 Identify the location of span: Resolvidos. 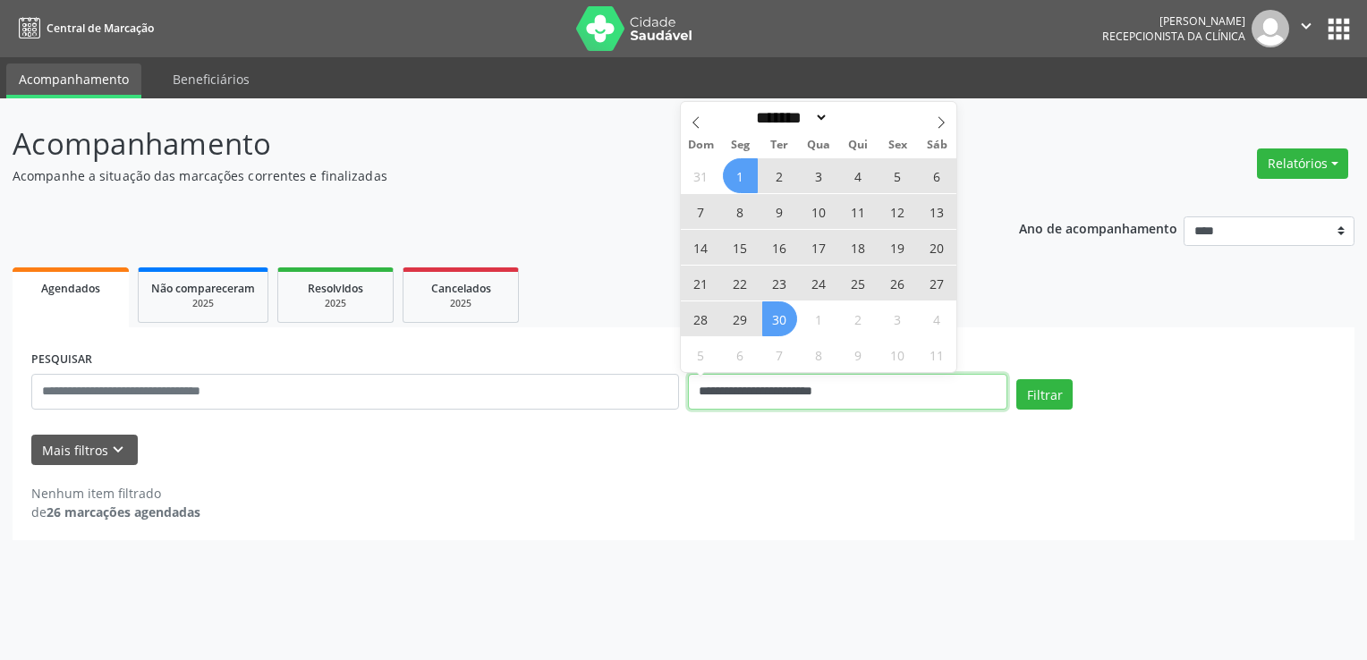
(335, 288).